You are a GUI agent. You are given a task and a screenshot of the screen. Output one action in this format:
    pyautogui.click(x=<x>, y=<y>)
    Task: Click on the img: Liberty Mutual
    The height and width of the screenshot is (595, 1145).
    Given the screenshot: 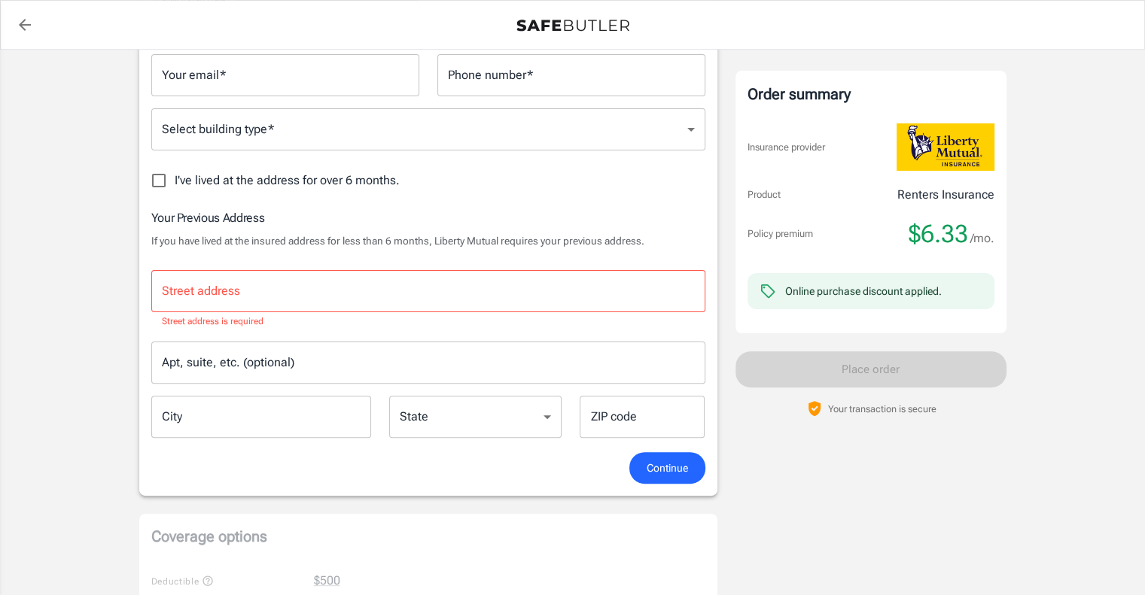 What is the action you would take?
    pyautogui.click(x=945, y=147)
    